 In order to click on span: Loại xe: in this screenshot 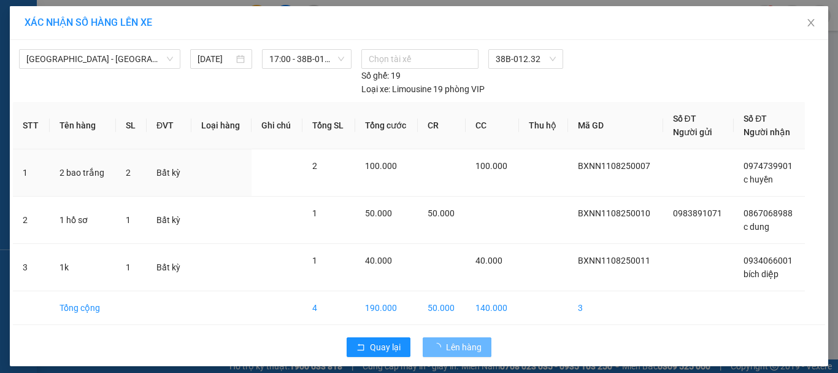, I will do `click(376, 89)`.